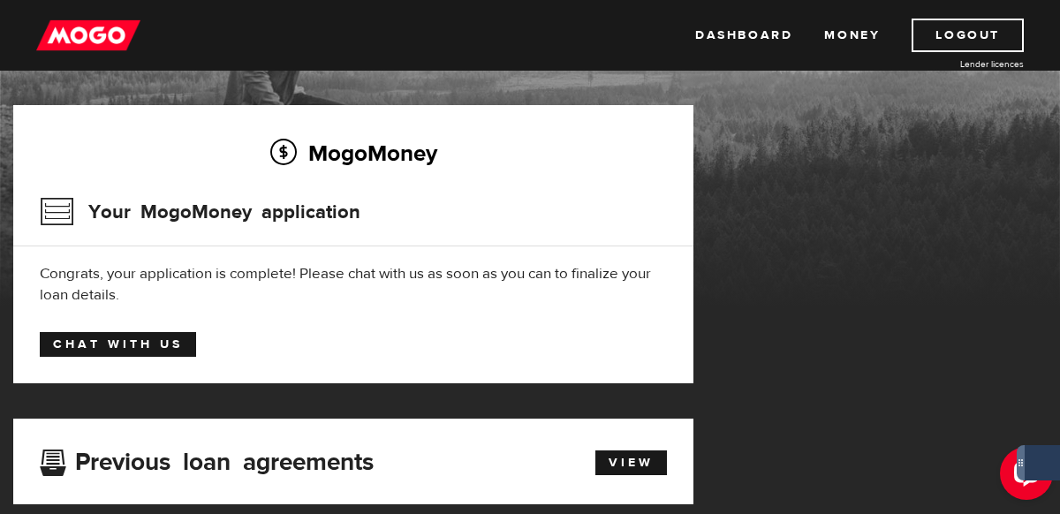  Describe the element at coordinates (968, 35) in the screenshot. I see `a: Logout` at that location.